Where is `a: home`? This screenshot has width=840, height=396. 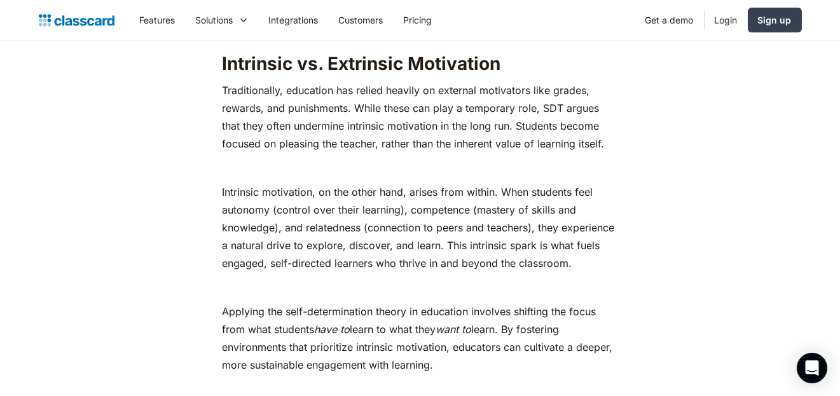 a: home is located at coordinates (76, 20).